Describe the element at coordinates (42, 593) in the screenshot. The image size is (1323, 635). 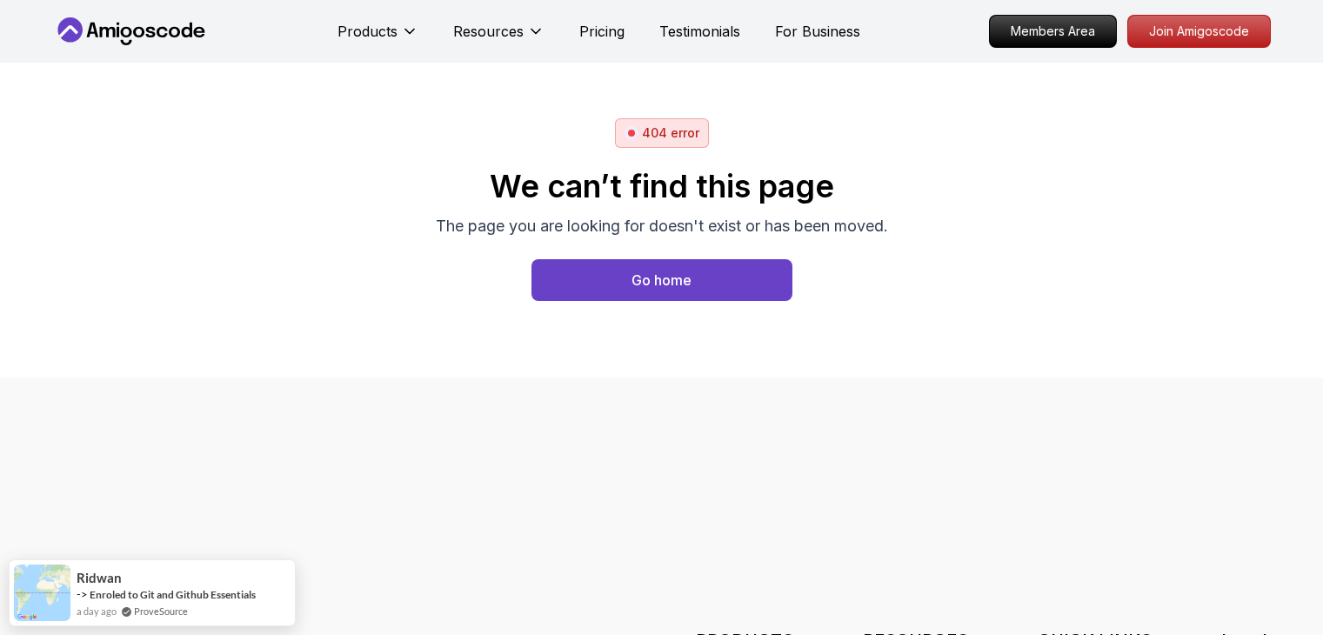
I see `img: provesource social proof notification image` at that location.